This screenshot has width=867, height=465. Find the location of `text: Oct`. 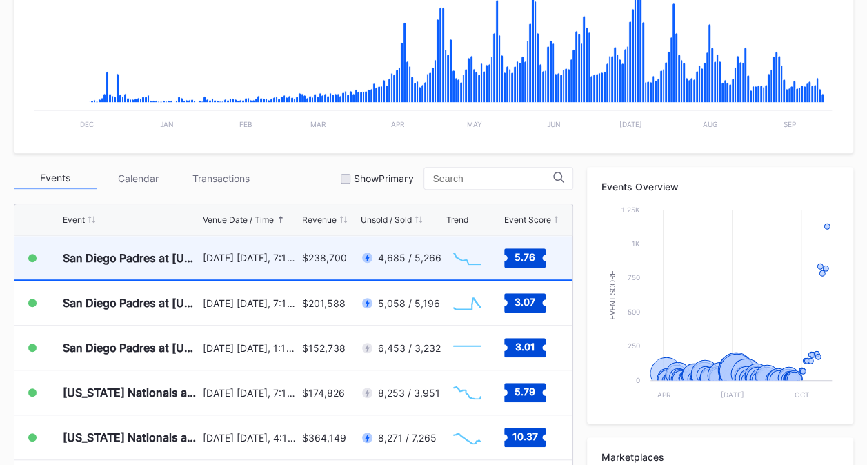

text: Oct is located at coordinates (802, 395).